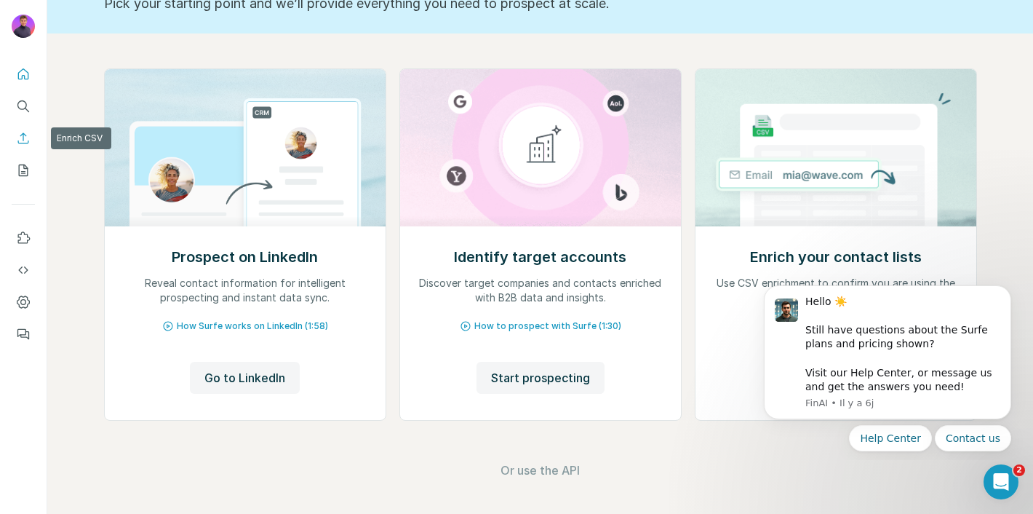  I want to click on button: Search, so click(23, 106).